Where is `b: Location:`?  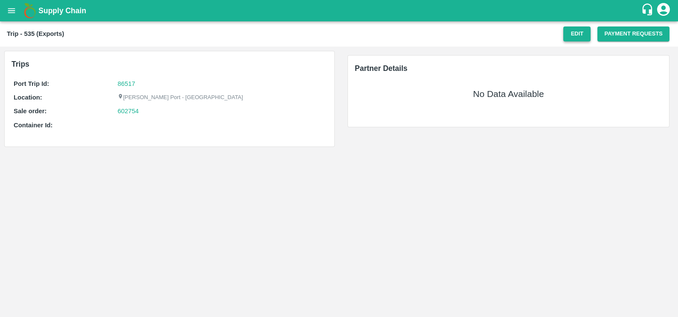
b: Location: is located at coordinates (28, 97).